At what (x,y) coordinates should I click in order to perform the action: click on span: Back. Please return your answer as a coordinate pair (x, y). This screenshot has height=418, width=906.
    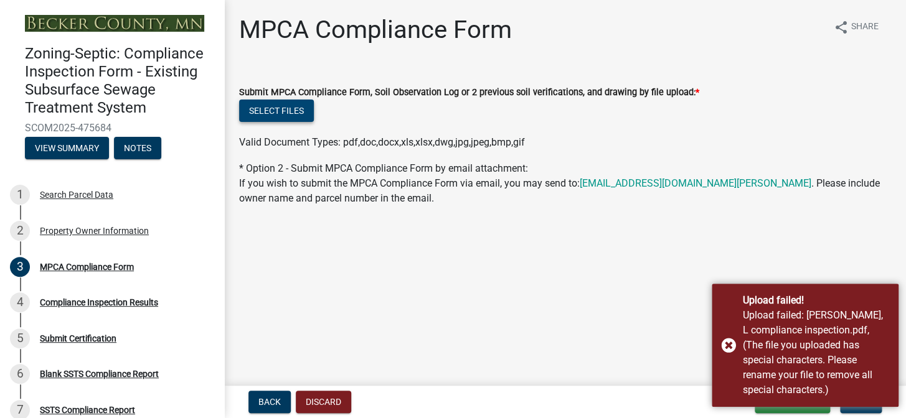
    Looking at the image, I should click on (270, 402).